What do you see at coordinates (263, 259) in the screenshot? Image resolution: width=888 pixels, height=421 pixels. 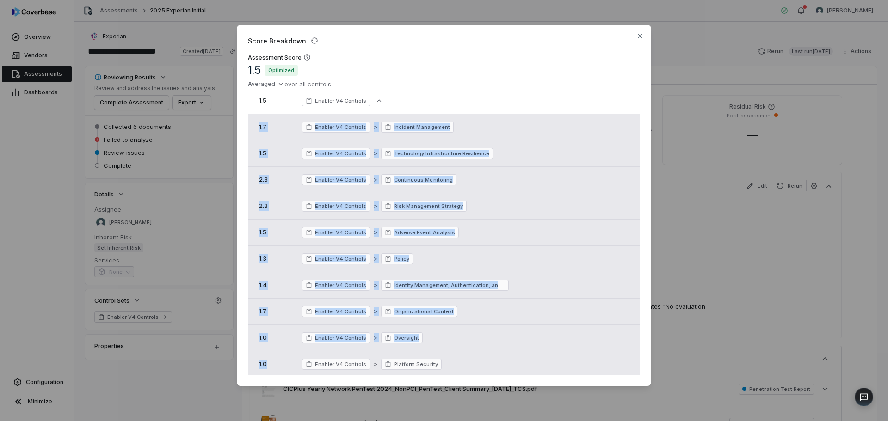 I see `span: 1.3` at bounding box center [263, 259].